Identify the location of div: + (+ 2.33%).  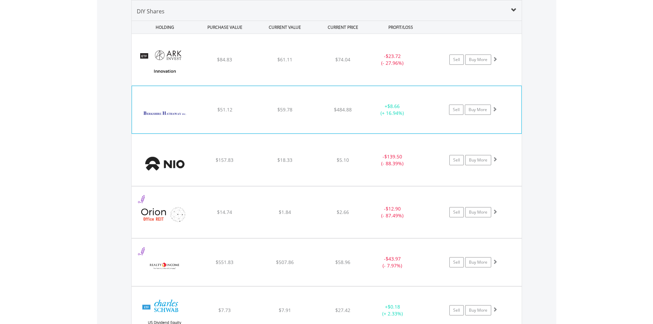
(392, 310).